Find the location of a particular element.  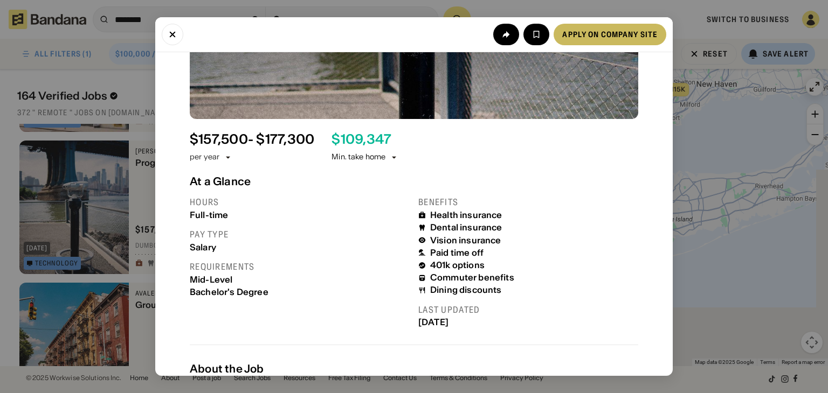

div: 401k options is located at coordinates (457, 265).